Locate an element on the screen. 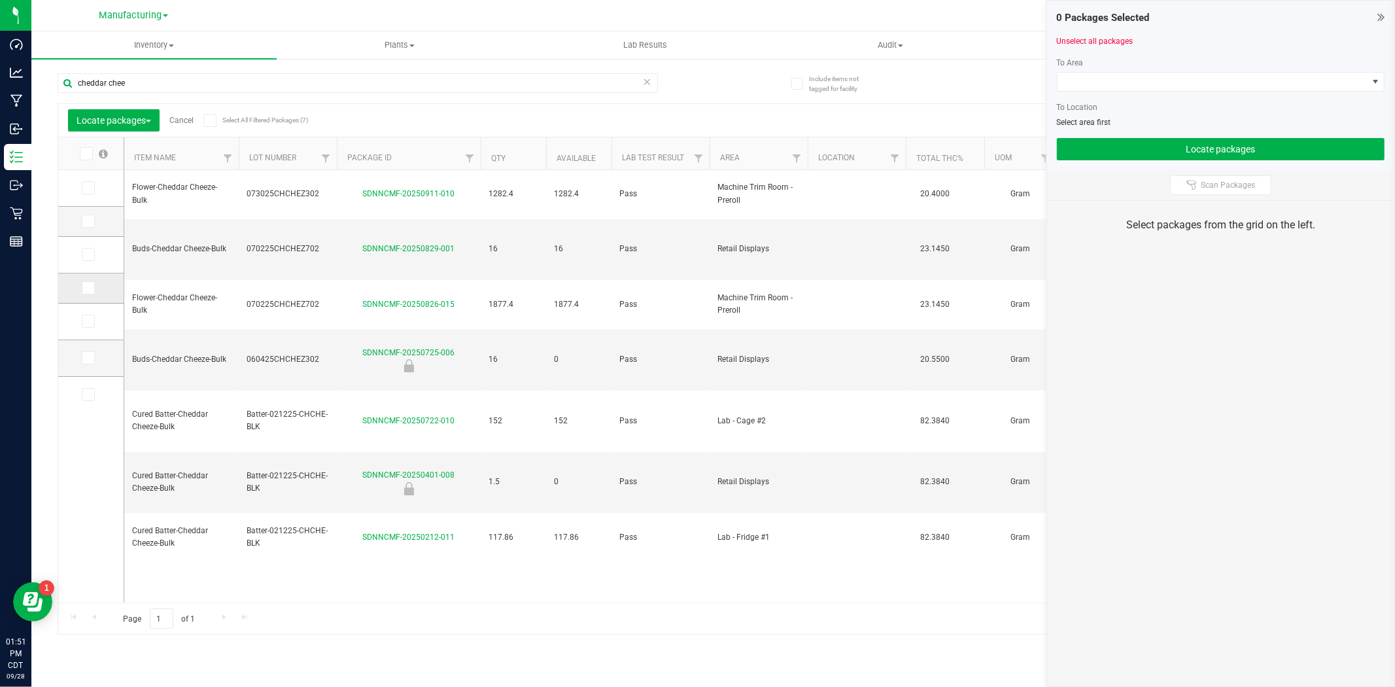 This screenshot has width=1395, height=687. a: Item Name is located at coordinates (155, 158).